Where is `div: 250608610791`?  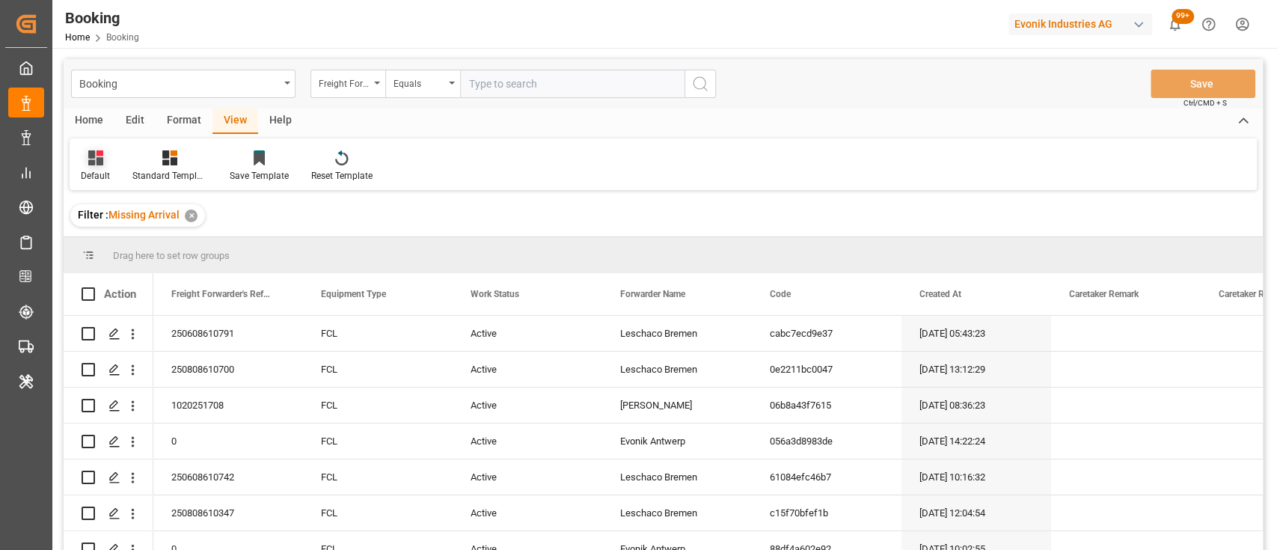
div: 250608610791 is located at coordinates (228, 333).